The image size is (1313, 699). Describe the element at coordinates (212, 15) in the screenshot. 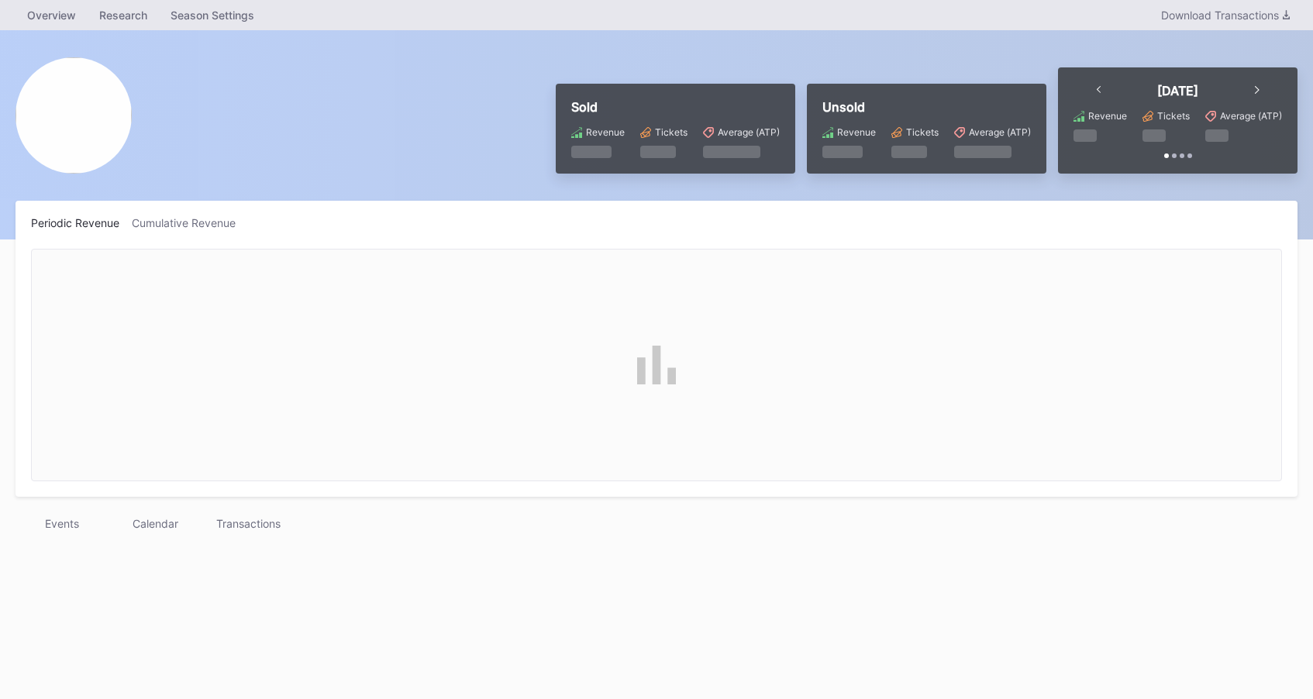

I see `div: Season Settings` at that location.